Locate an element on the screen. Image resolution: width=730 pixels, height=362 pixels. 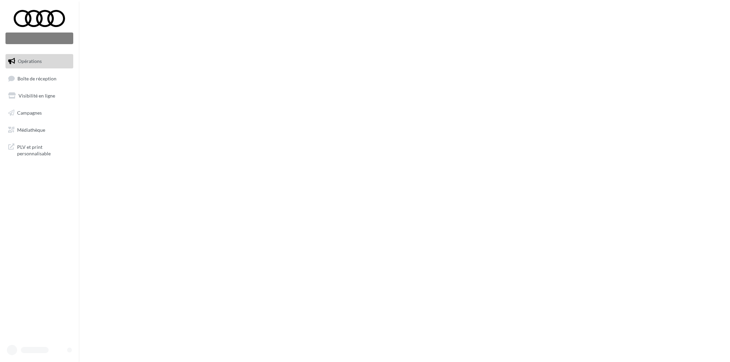
span: PLV et print personnalisable is located at coordinates (44, 150).